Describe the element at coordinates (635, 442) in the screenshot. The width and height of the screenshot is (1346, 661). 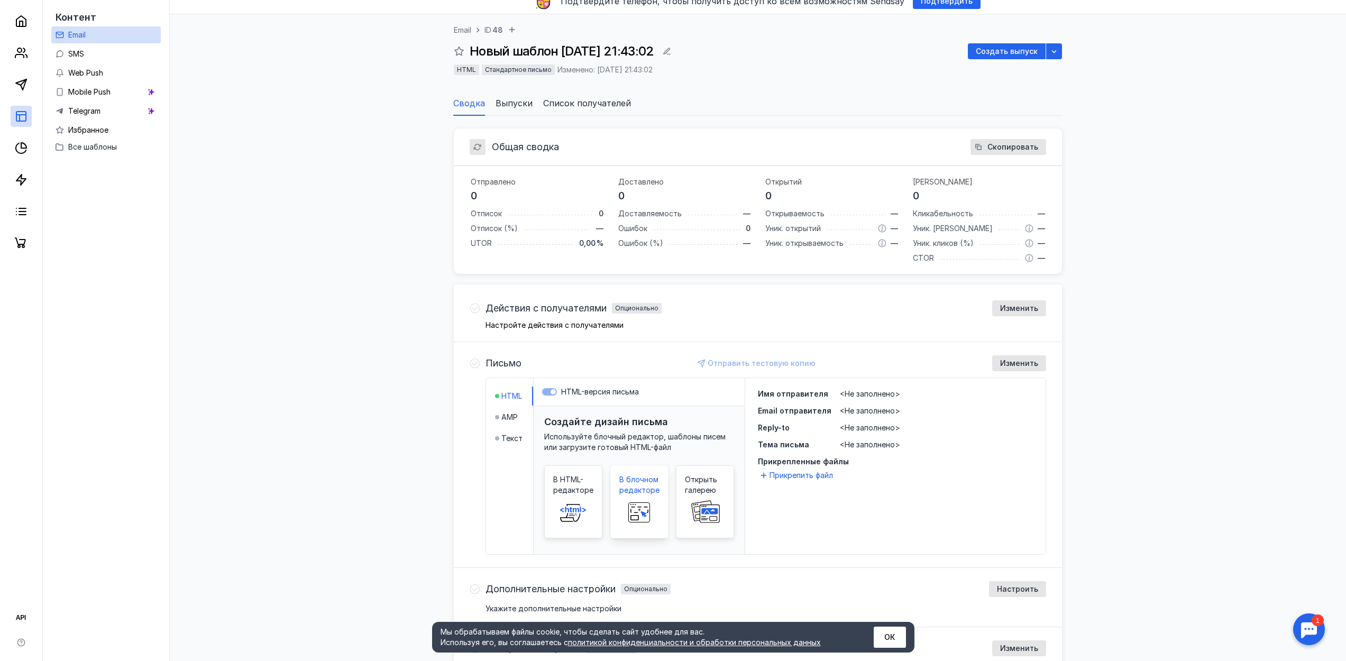
I see `span: Используйте блочный редактор, шаблоны писем или загрузите готовый HTML-файл` at that location.